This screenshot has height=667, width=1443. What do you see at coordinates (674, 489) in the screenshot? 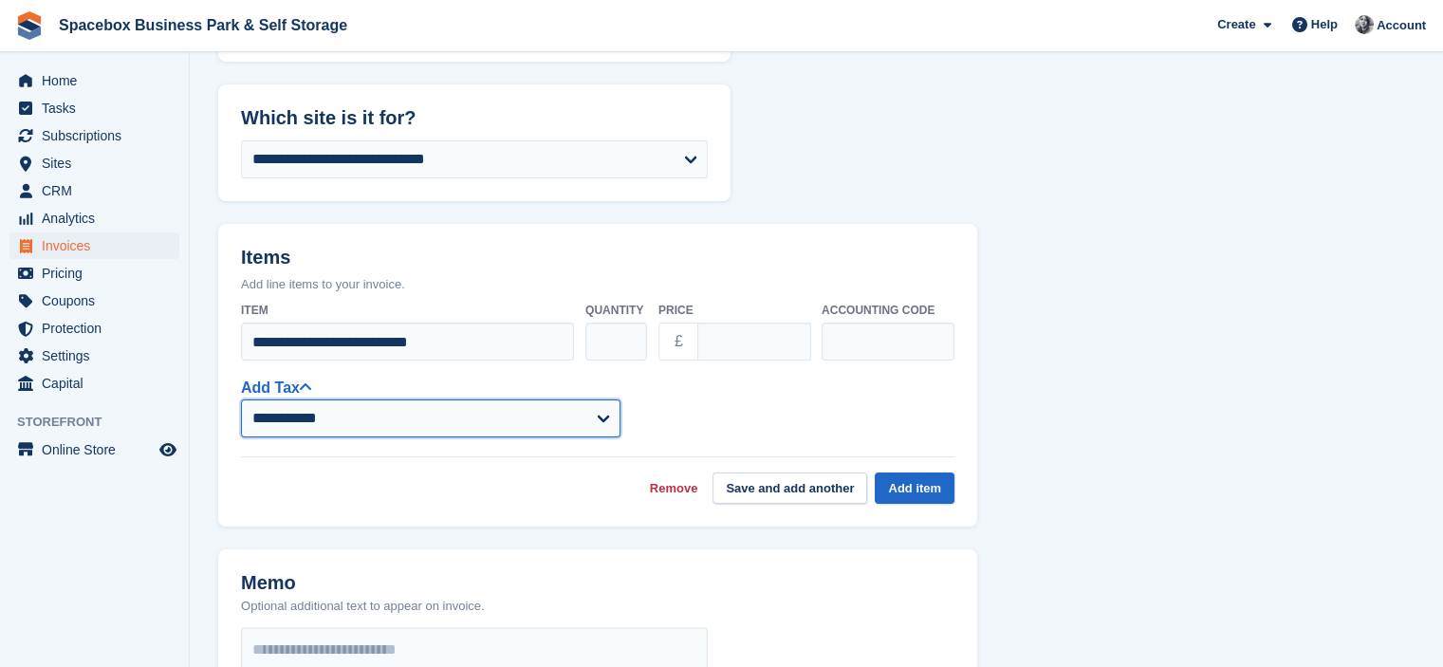
I see `a: Remove` at bounding box center [674, 489].